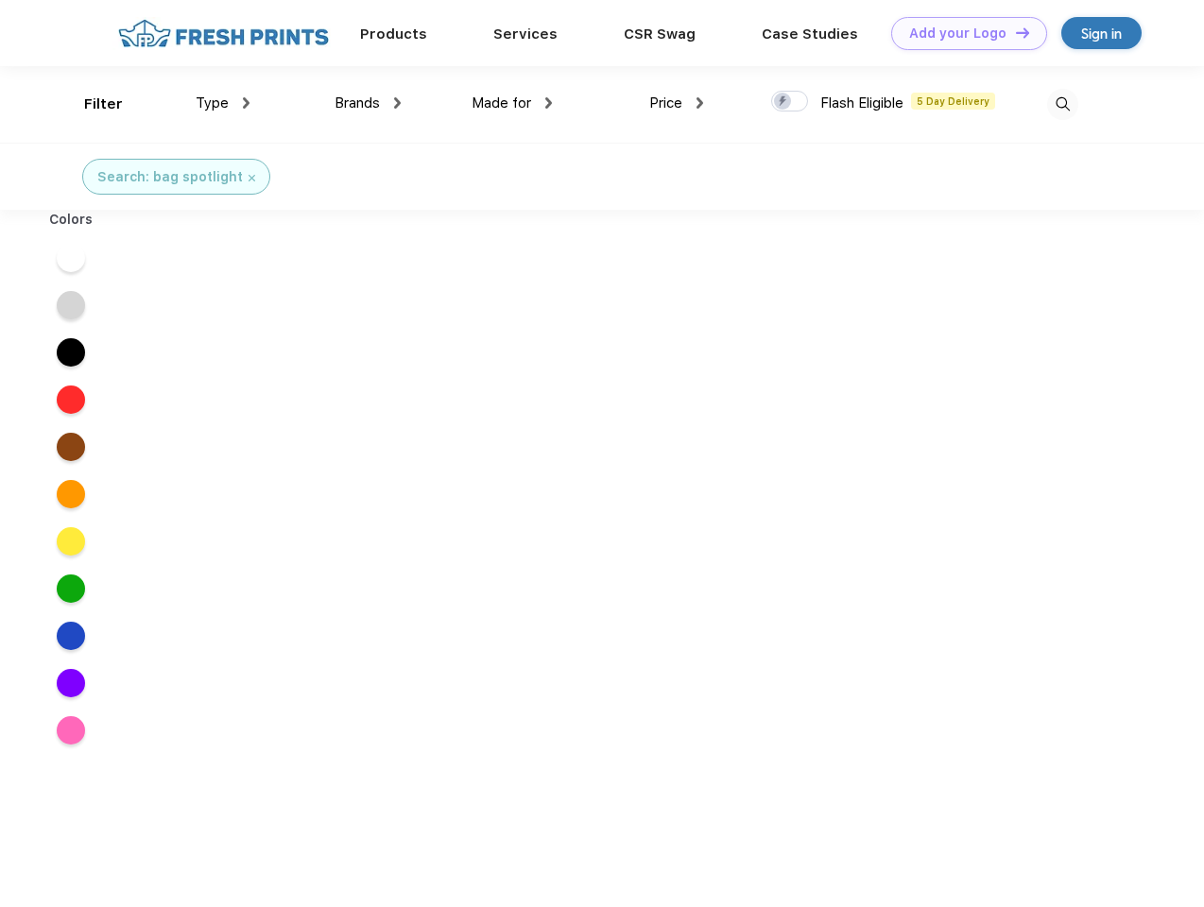  I want to click on img: DT, so click(1022, 32).